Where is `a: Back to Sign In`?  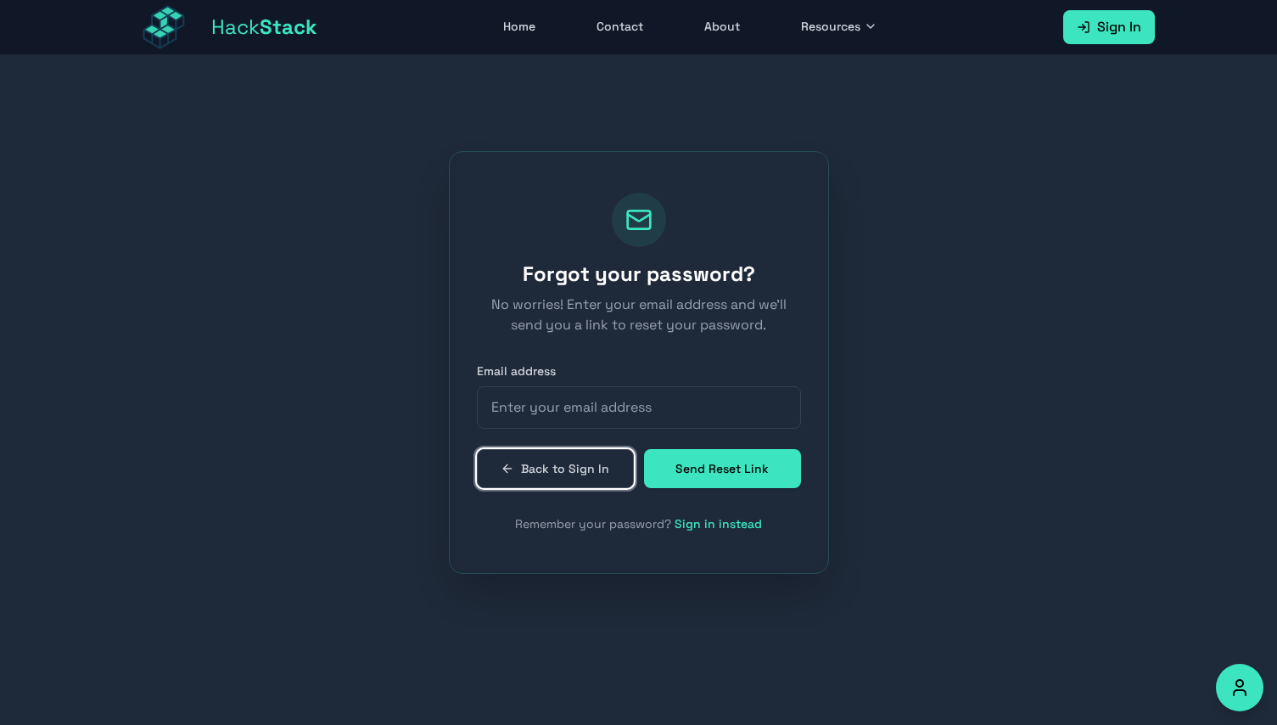
a: Back to Sign In is located at coordinates (555, 468).